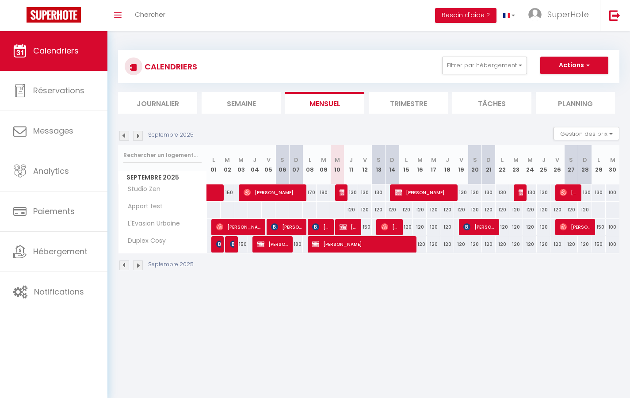  Describe the element at coordinates (612, 192) in the screenshot. I see `div: 100` at that location.